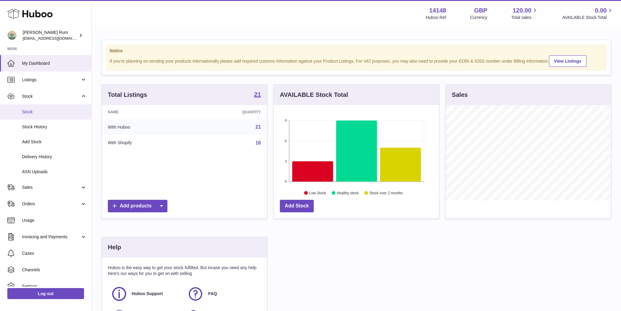 The image size is (621, 311). Describe the element at coordinates (348, 193) in the screenshot. I see `text: Healthy stock` at that location.